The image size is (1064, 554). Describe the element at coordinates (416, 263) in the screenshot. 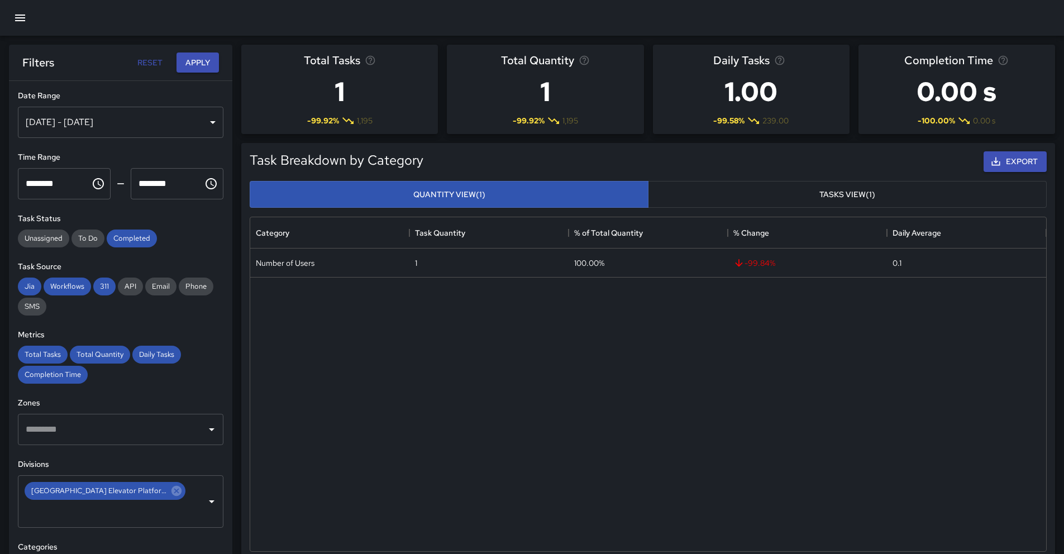

I see `div: 1` at that location.